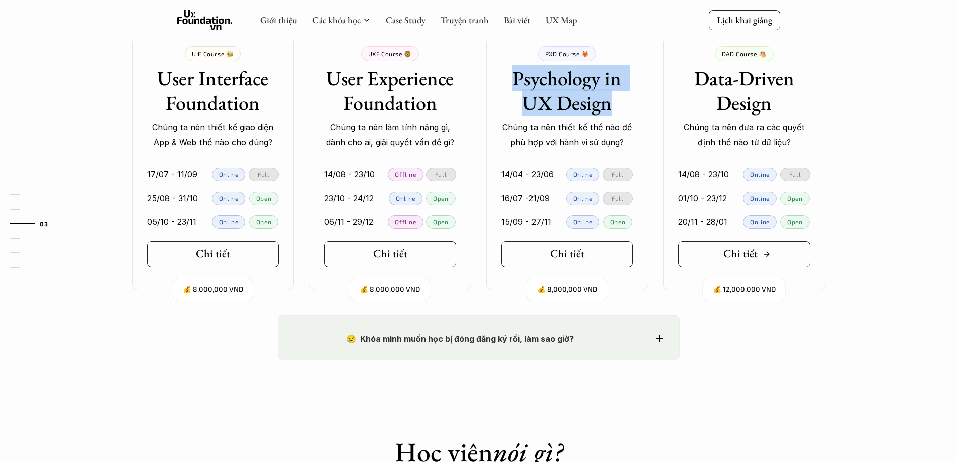  Describe the element at coordinates (745, 20) in the screenshot. I see `p: Lịch khai giảng` at that location.